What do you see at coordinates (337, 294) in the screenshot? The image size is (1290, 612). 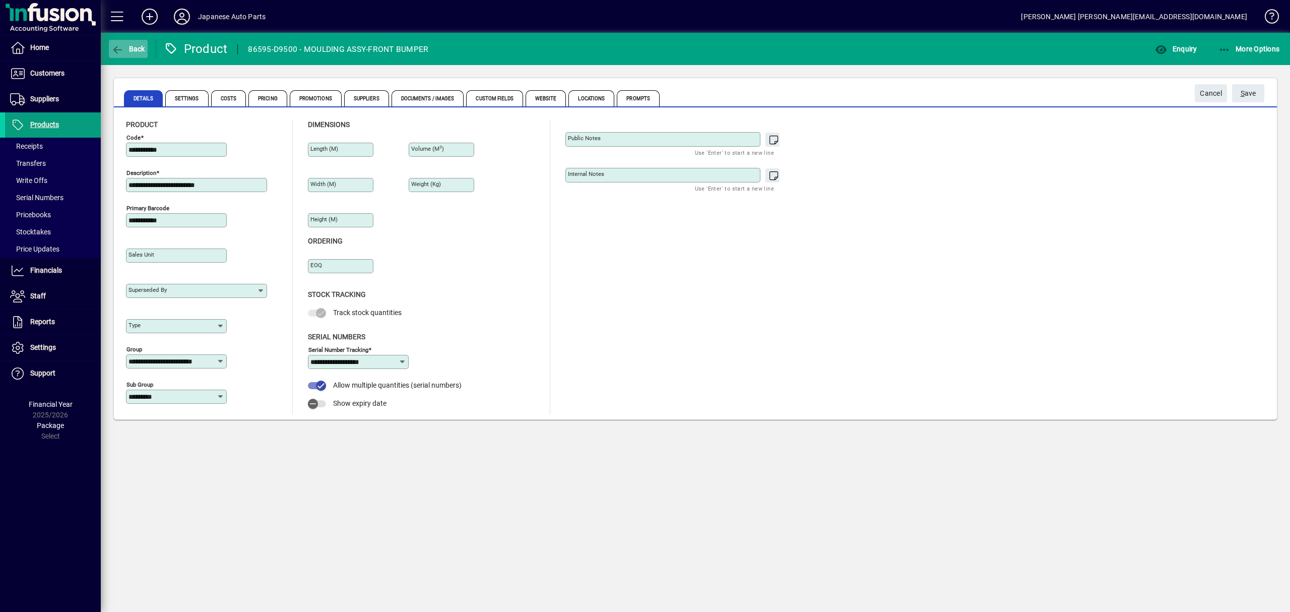 I see `span: Stock Tracking` at bounding box center [337, 294].